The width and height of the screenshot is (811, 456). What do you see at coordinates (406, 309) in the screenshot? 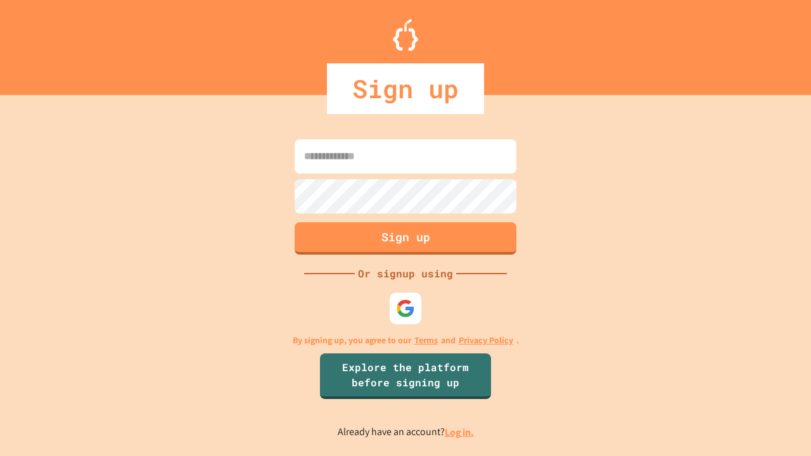
I see `img: google-icon.svg` at bounding box center [406, 309].